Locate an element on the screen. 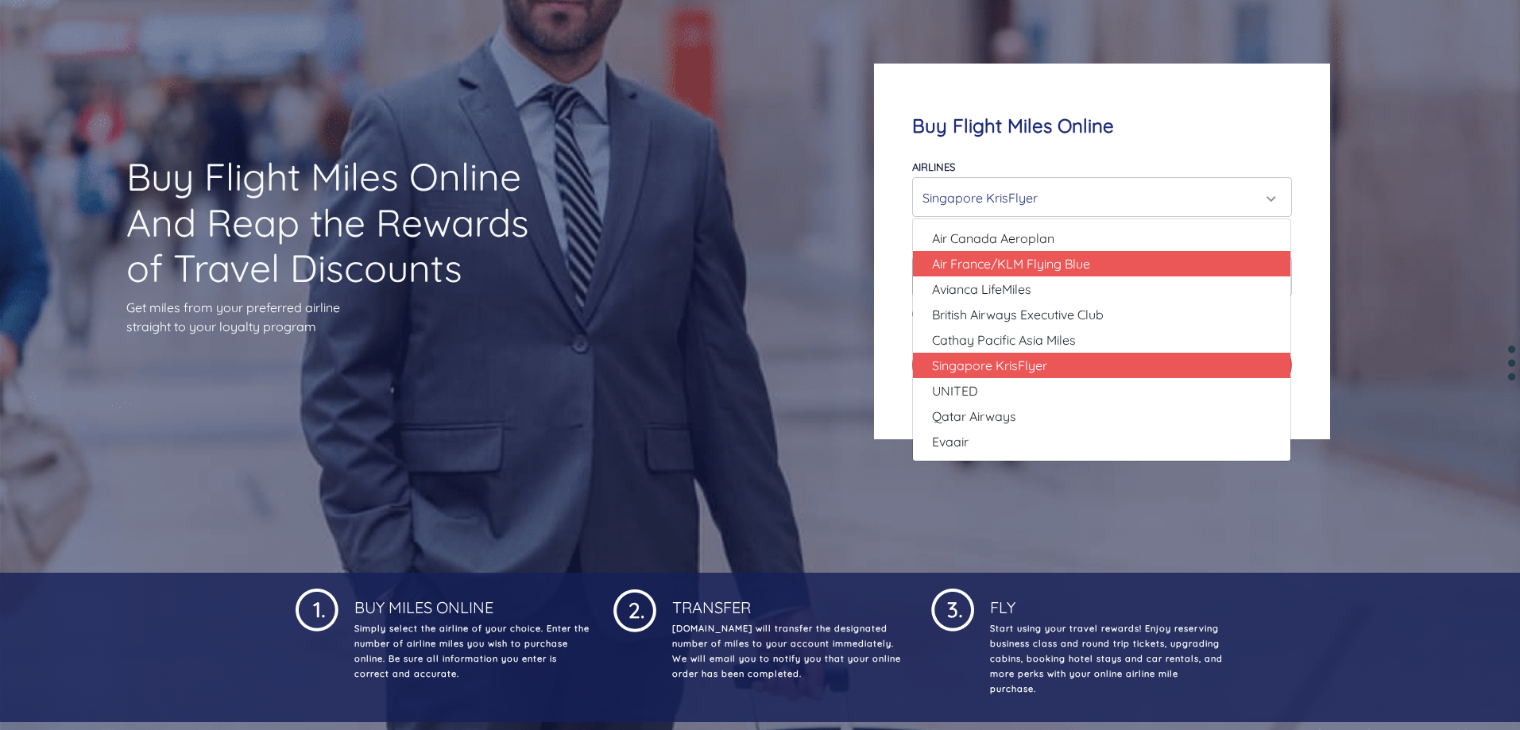 This screenshot has height=730, width=1520. button: Singapore KrisFlyer is located at coordinates (1101, 197).